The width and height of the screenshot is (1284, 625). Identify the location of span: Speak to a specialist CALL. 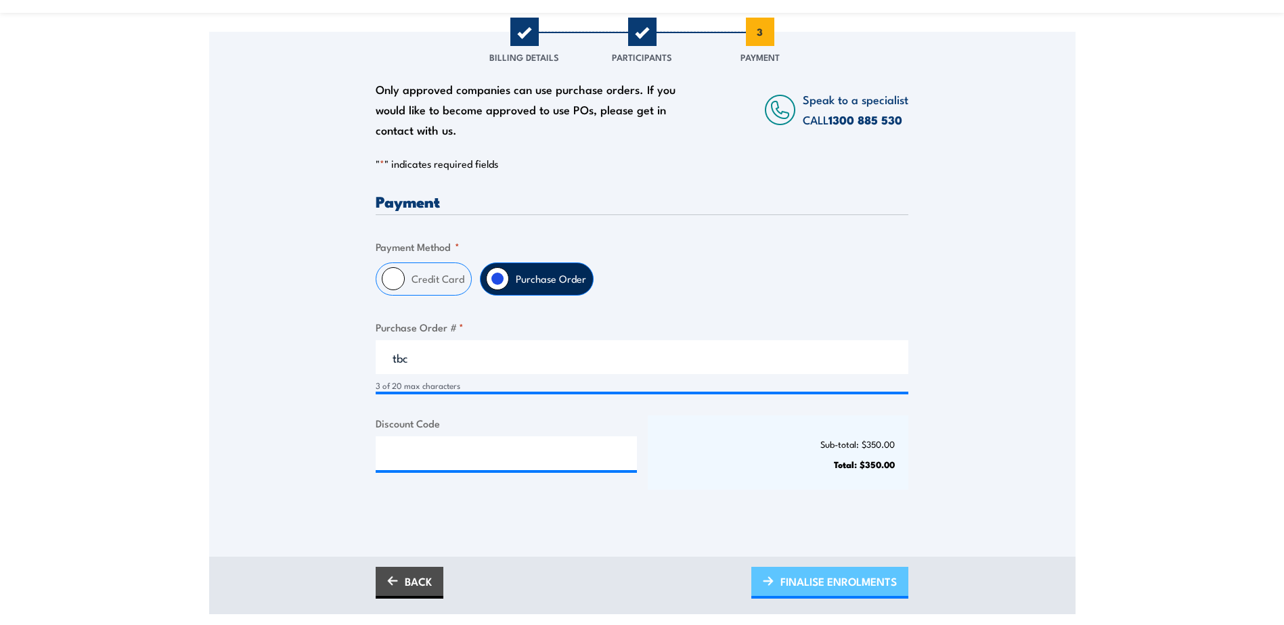
(855, 109).